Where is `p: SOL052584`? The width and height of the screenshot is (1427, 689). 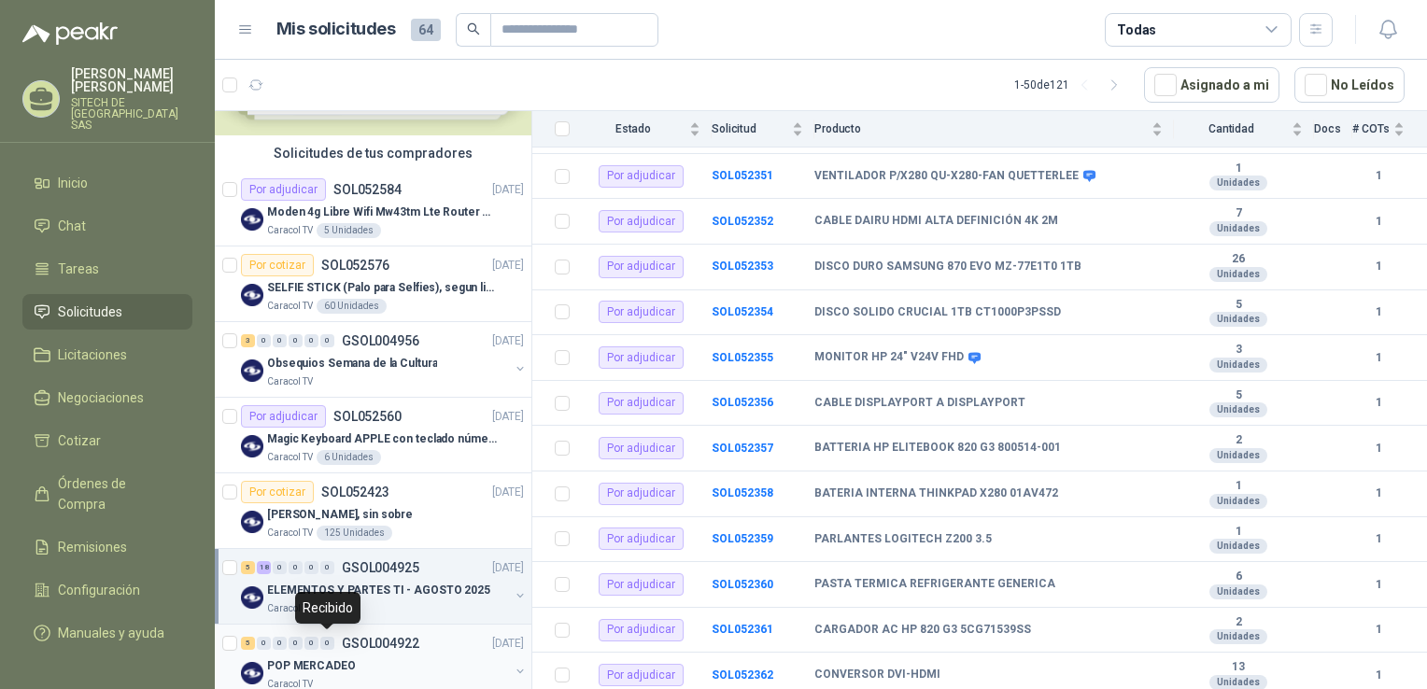
p: SOL052584 is located at coordinates (367, 190).